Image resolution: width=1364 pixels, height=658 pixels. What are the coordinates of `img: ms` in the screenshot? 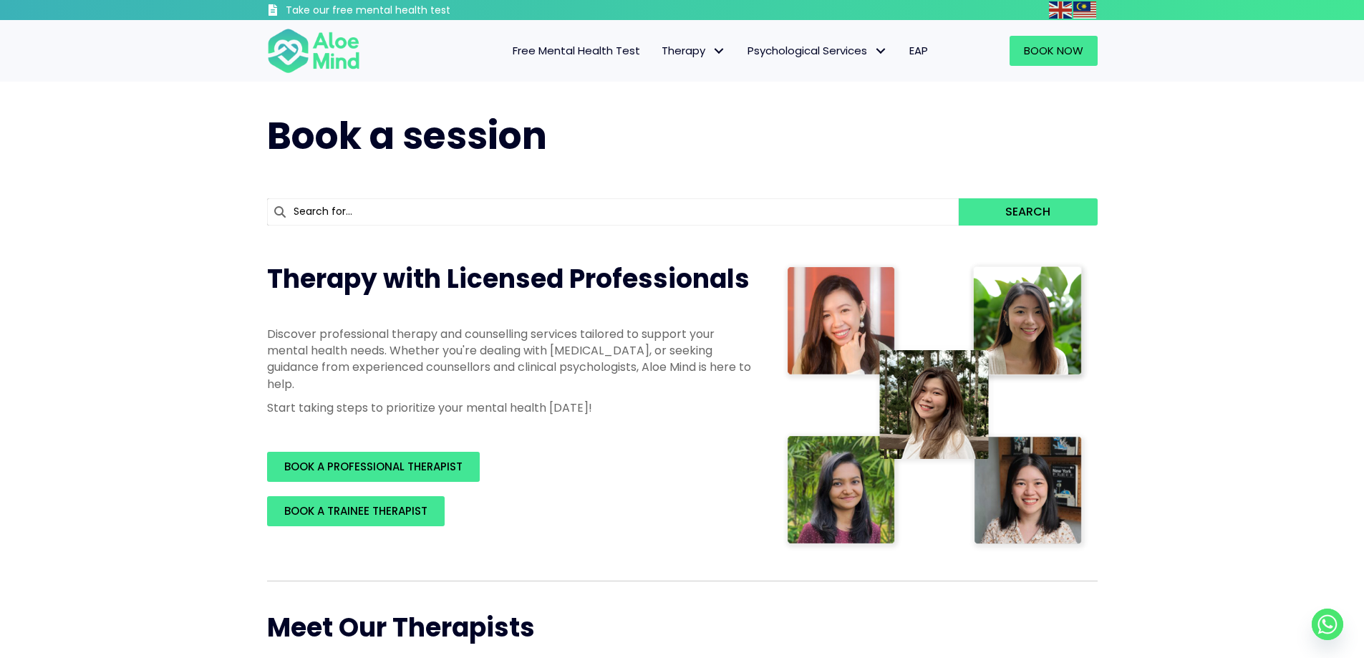 It's located at (1085, 10).